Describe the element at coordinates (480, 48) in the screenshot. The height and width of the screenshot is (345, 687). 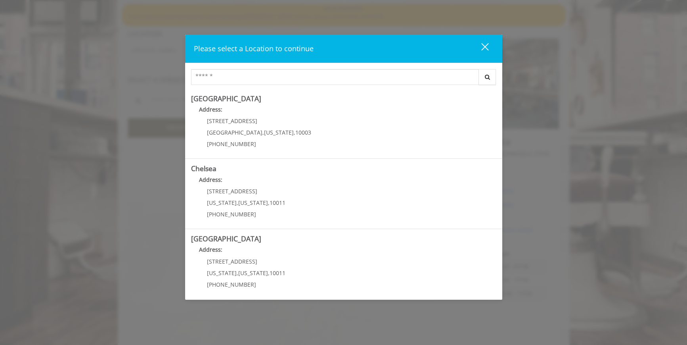
I see `button: close dialog` at that location.